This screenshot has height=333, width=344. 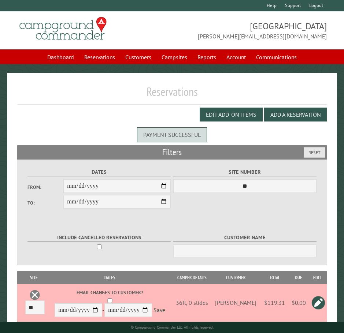 What do you see at coordinates (63, 29) in the screenshot?
I see `img: Campground Commander` at bounding box center [63, 29].